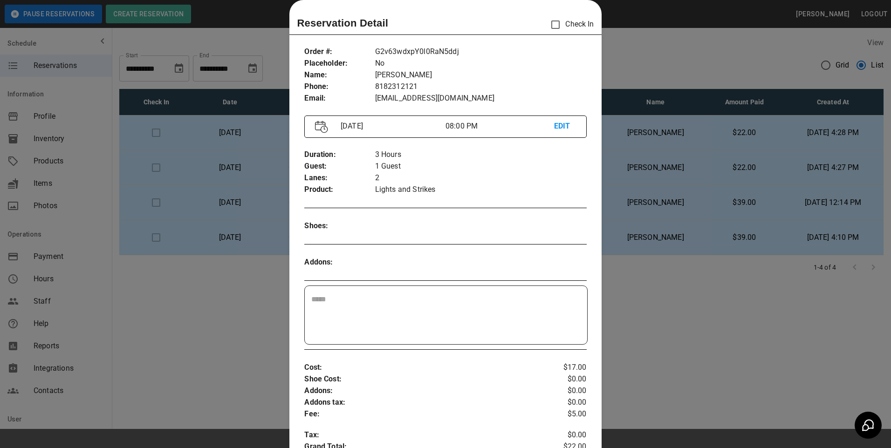  I want to click on p: Email :, so click(339, 98).